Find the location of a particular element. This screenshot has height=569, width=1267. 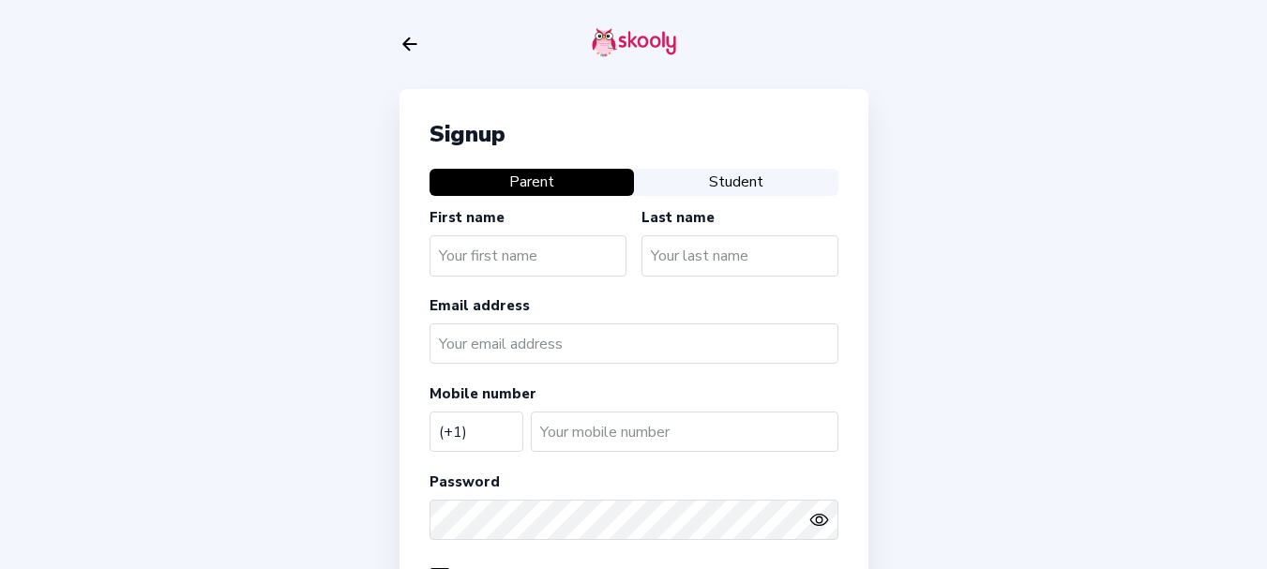

img: skooly-logo.png is located at coordinates (634, 42).